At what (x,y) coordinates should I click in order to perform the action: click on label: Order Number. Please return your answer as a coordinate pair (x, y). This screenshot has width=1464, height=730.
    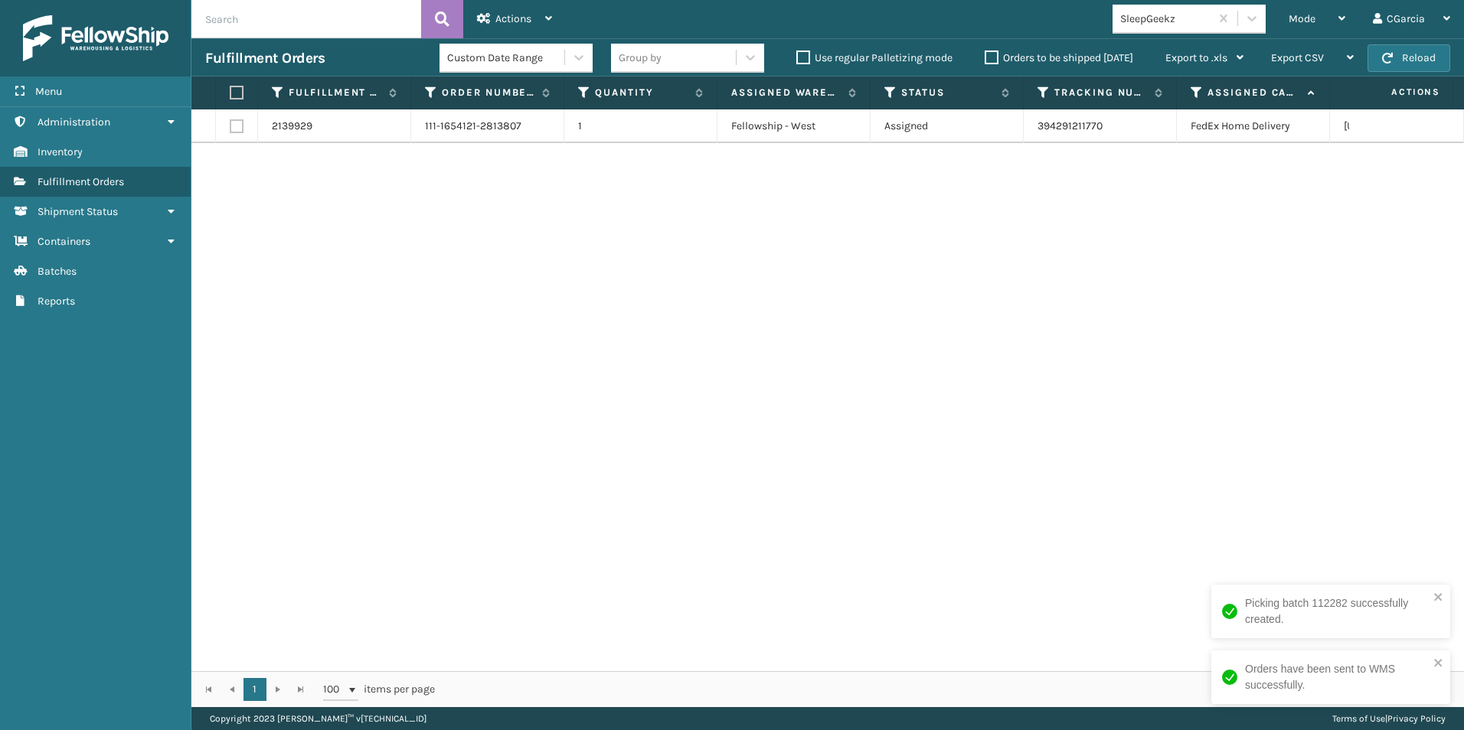
    Looking at the image, I should click on (488, 93).